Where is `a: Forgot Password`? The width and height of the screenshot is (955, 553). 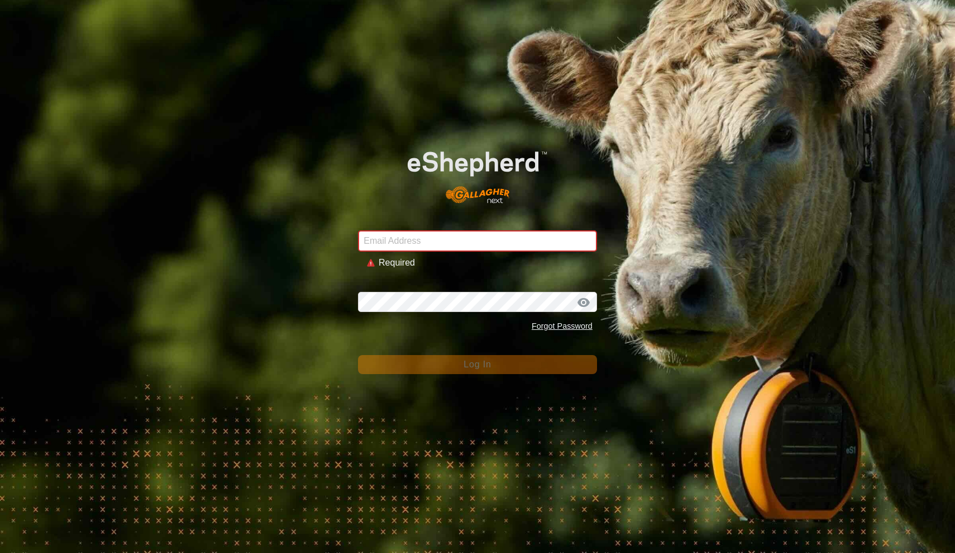
a: Forgot Password is located at coordinates (562, 326).